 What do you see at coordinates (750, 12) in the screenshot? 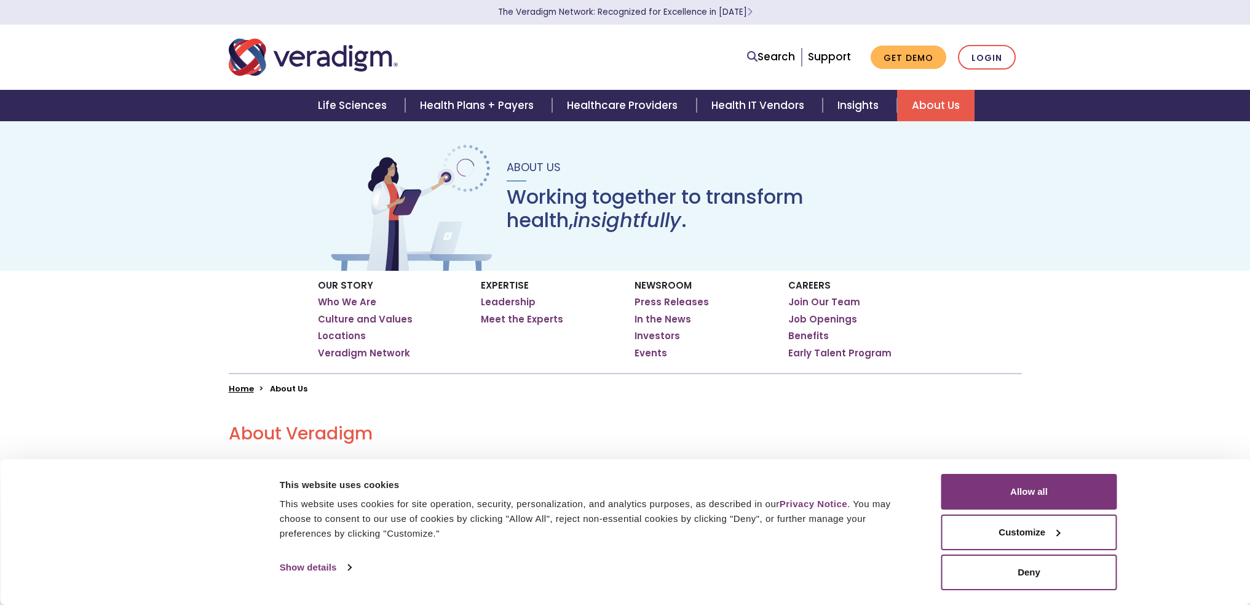
I see `span: Learn More` at bounding box center [750, 12].